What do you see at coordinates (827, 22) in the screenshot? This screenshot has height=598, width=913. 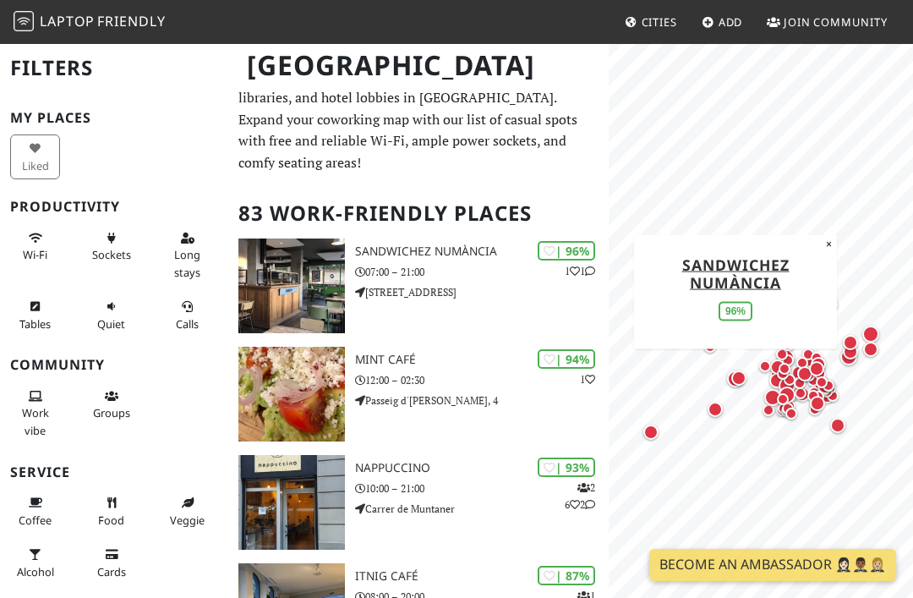 I see `a: Join Community` at bounding box center [827, 22].